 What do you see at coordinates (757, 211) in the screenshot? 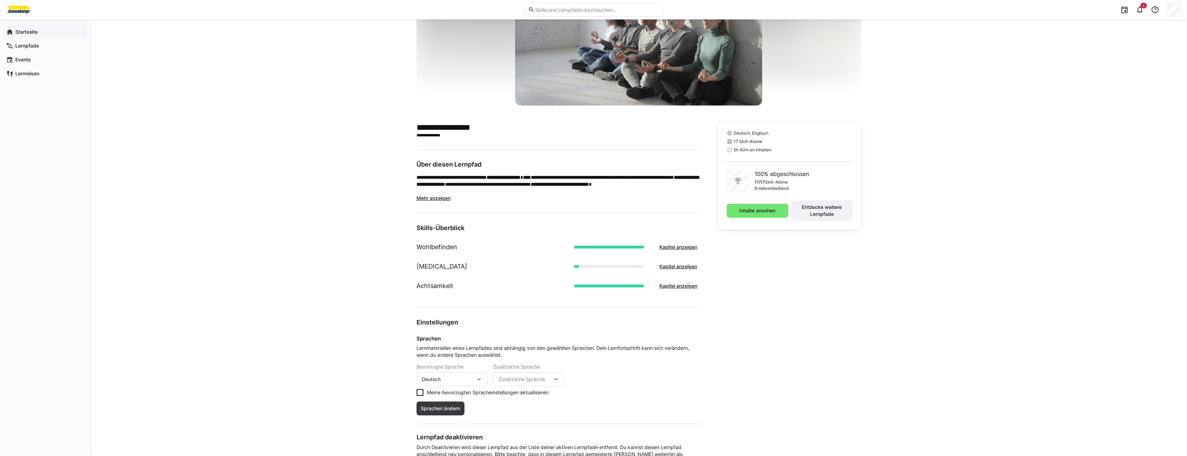
I see `span: Inhalte ansehen` at bounding box center [757, 211].